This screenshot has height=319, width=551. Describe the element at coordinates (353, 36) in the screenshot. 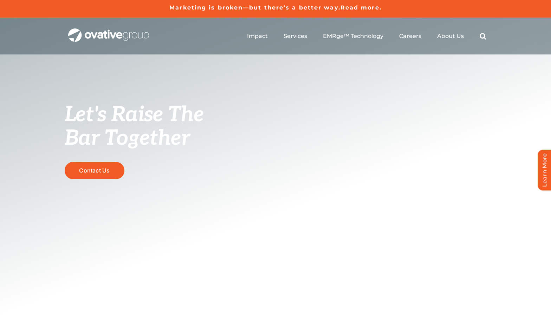

I see `span: EMRge™ Technology` at that location.